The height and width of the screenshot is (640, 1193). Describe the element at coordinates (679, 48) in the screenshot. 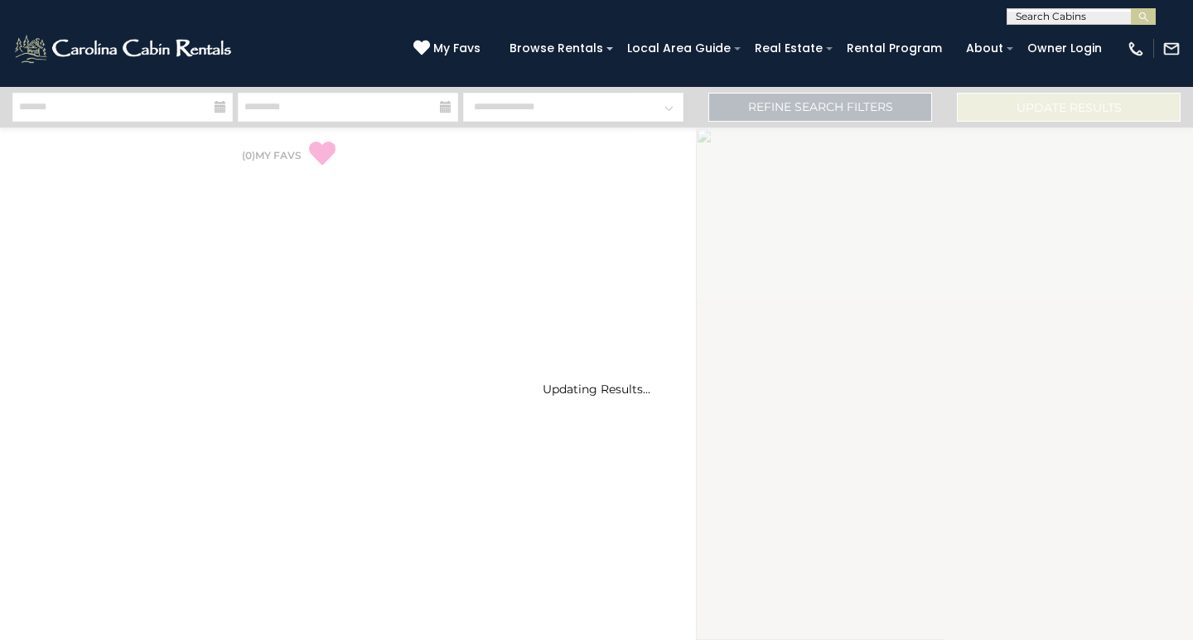

I see `a: Local Area Guide` at that location.